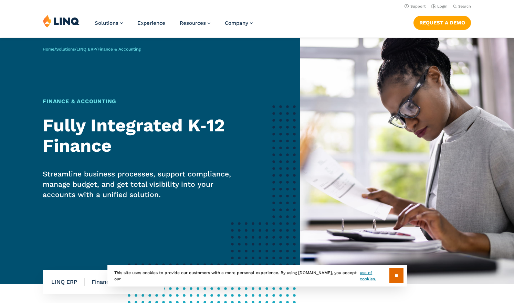 This screenshot has width=514, height=303. Describe the element at coordinates (119, 49) in the screenshot. I see `span: Finance & Accounting` at that location.